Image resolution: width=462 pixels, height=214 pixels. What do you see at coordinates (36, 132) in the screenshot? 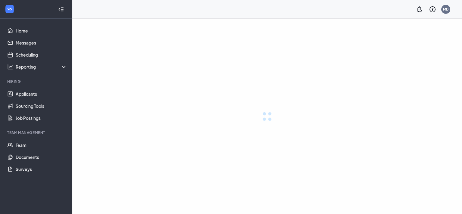
I see `div: Team Management` at bounding box center [36, 132].